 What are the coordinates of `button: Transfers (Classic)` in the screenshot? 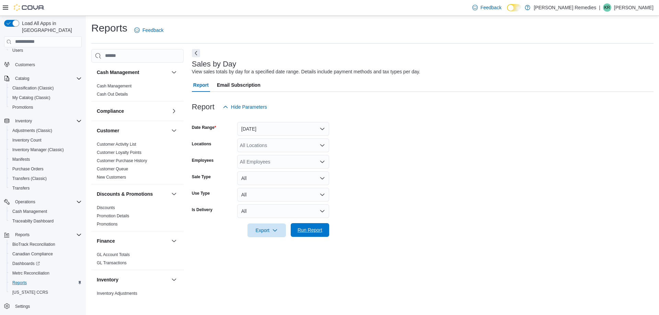 It's located at (46, 179).